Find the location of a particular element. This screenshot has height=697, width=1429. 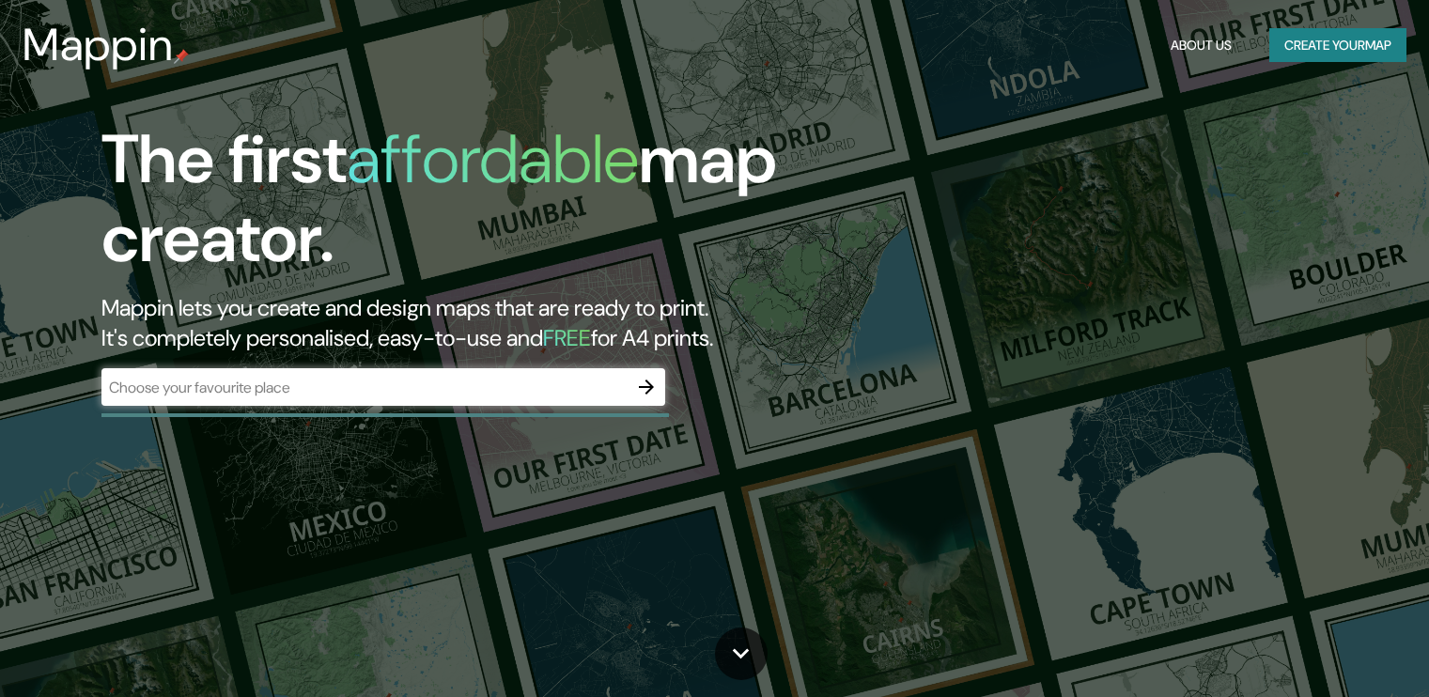

input: Choose your favourite place is located at coordinates (365, 387).